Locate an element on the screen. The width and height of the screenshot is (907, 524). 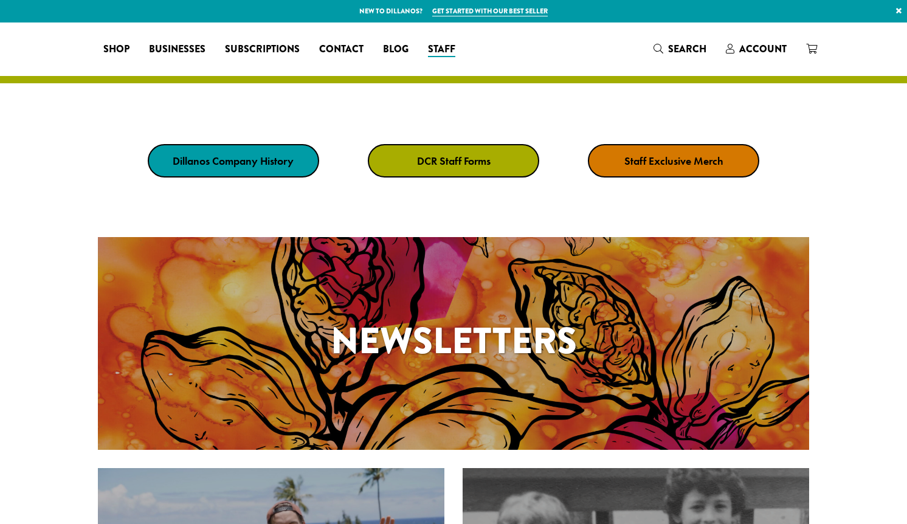
strong: DCR Staff Forms is located at coordinates (453, 160).